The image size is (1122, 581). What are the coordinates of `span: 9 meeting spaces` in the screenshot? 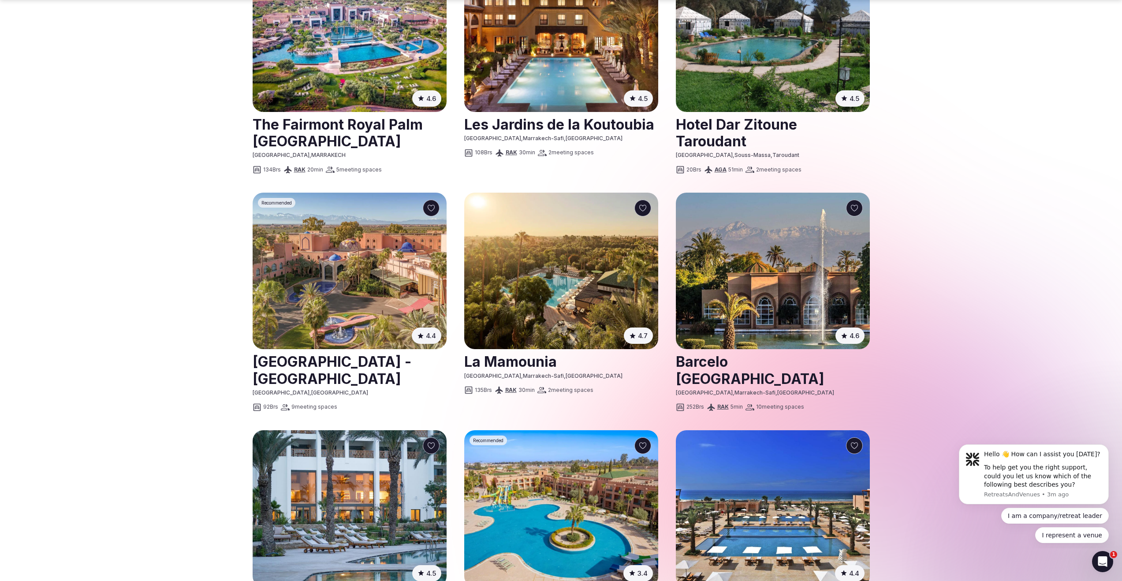 It's located at (314, 407).